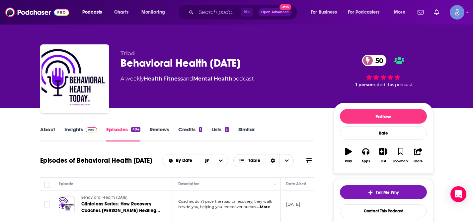 This screenshot has width=473, height=222. I want to click on a: Fitness, so click(173, 79).